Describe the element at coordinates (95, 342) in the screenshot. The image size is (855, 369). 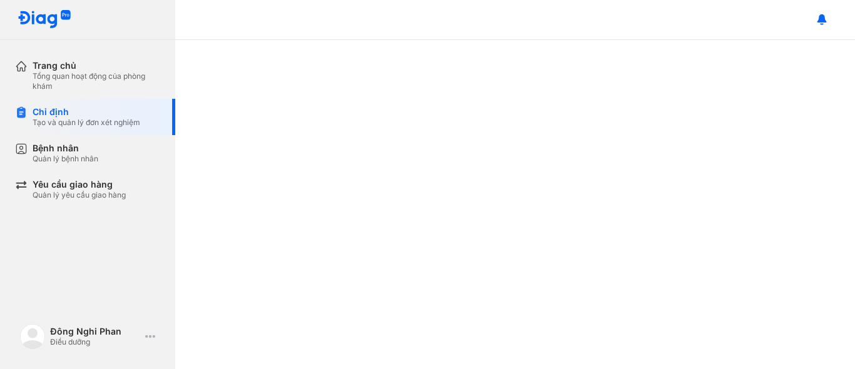
I see `div: Điều dưỡng` at that location.